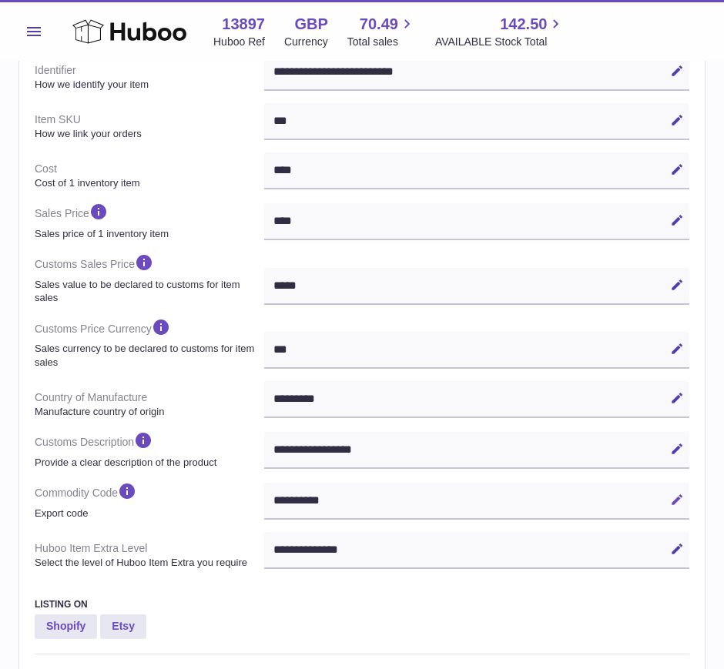 The width and height of the screenshot is (724, 669). What do you see at coordinates (379, 24) in the screenshot?
I see `span: 70.49` at bounding box center [379, 24].